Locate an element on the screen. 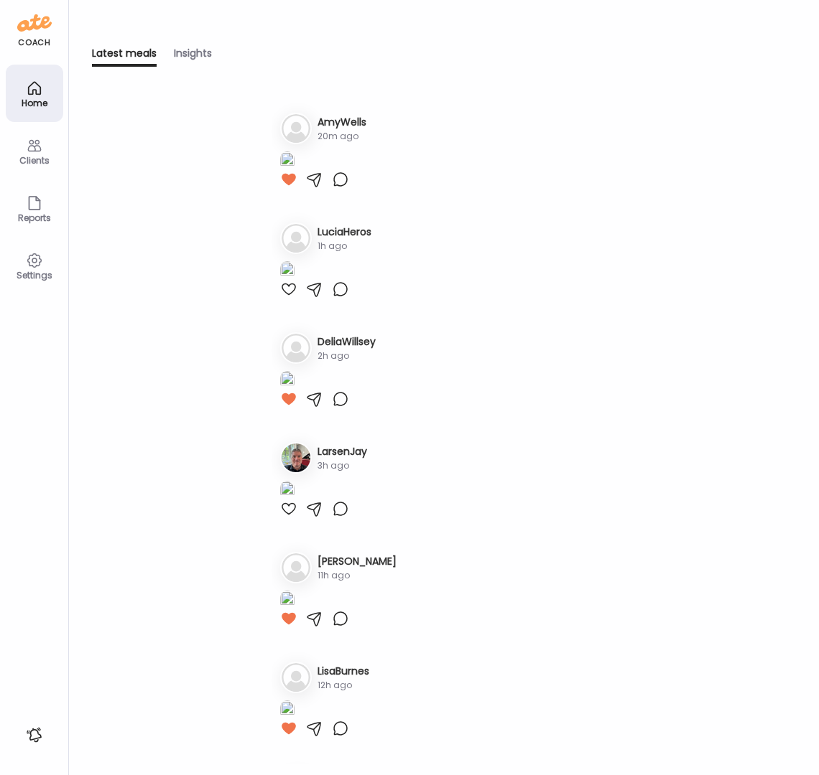 This screenshot has height=775, width=819. img: images%2F14YwdST0zVTSBa9Pc02PT7cAhhp2%2F58CASHvABjdmc03AyRBz%2F1jIzclMLsTKEuZ6dKGNd_1080 is located at coordinates (287, 710).